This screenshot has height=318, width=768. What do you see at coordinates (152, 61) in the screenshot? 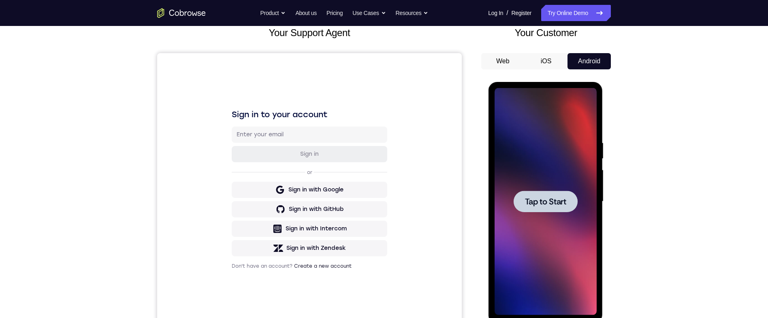
I see `h1: Sign in to your account` at bounding box center [152, 61].